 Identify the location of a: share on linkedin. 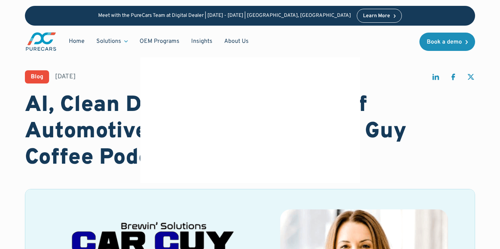
(436, 78).